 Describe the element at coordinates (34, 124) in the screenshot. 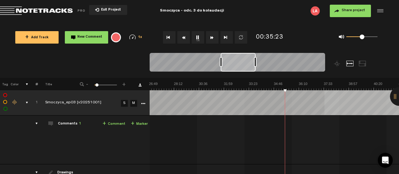

I see `div: comments` at that location.